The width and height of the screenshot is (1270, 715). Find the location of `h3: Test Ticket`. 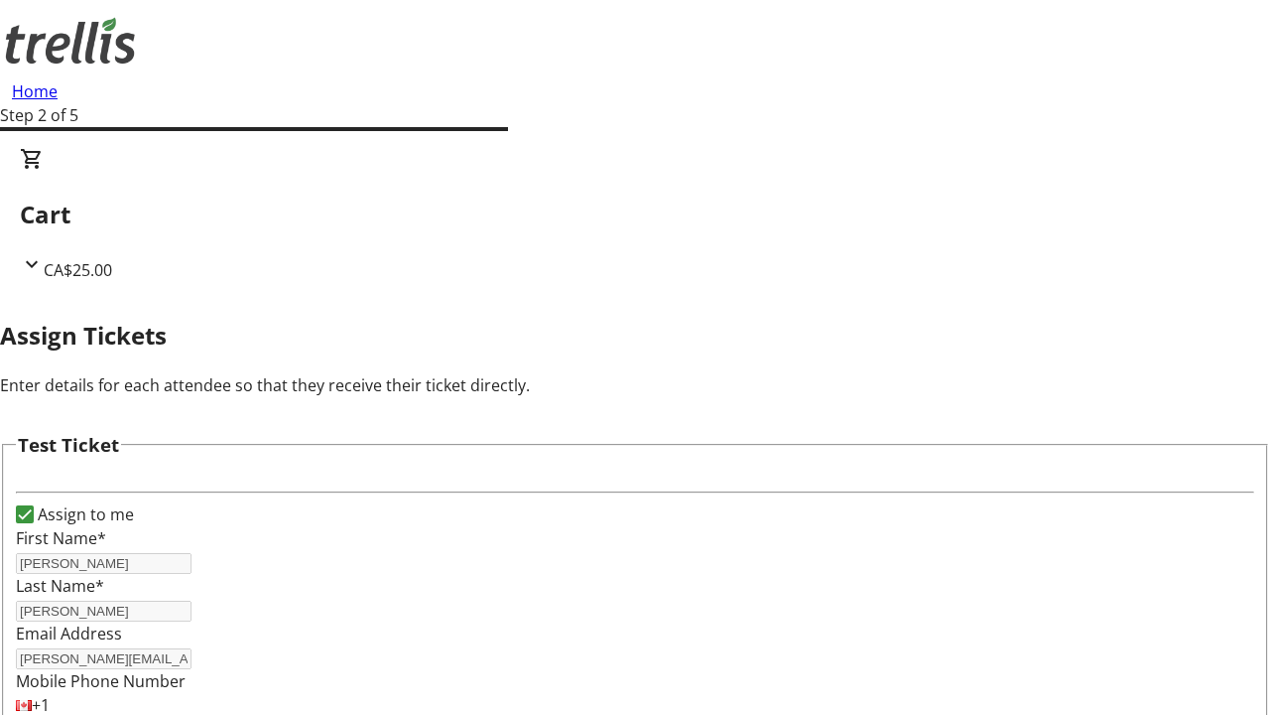

h3: Test Ticket is located at coordinates (68, 445).